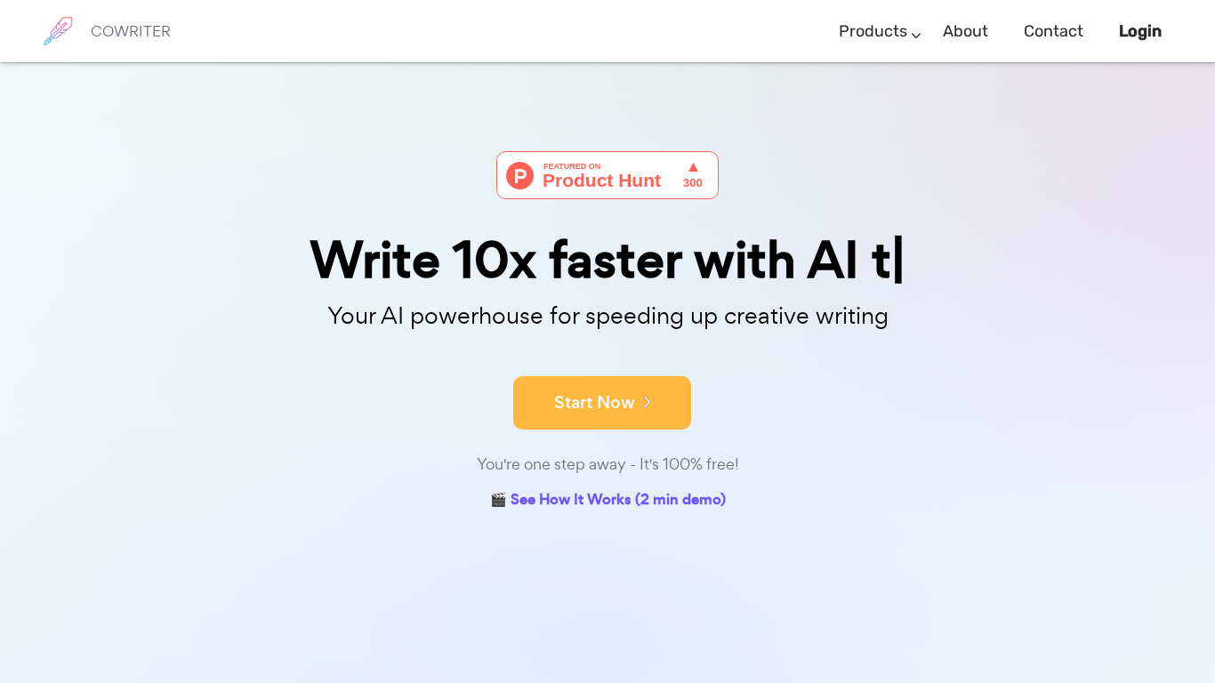 This screenshot has height=683, width=1215. I want to click on a: 🎬 See How It Works (2 min demo), so click(607, 501).